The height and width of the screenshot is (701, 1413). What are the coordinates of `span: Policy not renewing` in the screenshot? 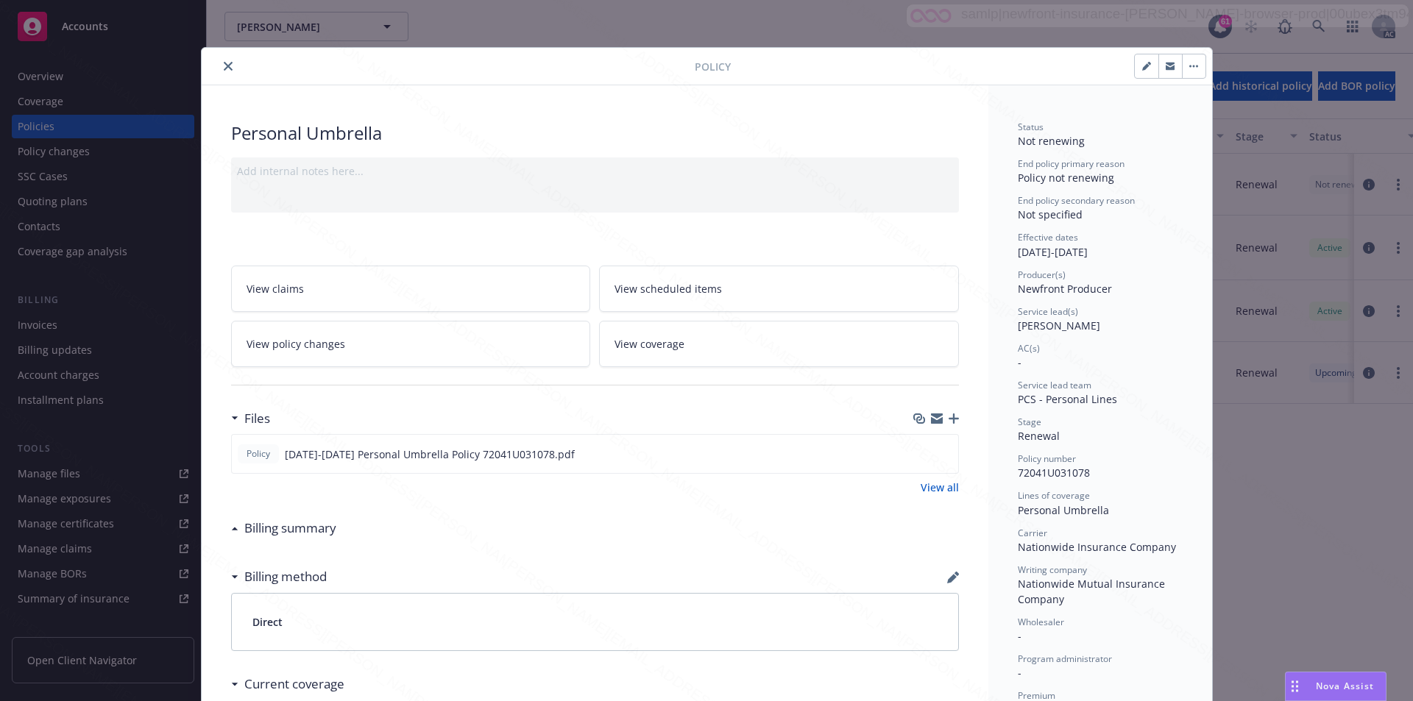 It's located at (1066, 177).